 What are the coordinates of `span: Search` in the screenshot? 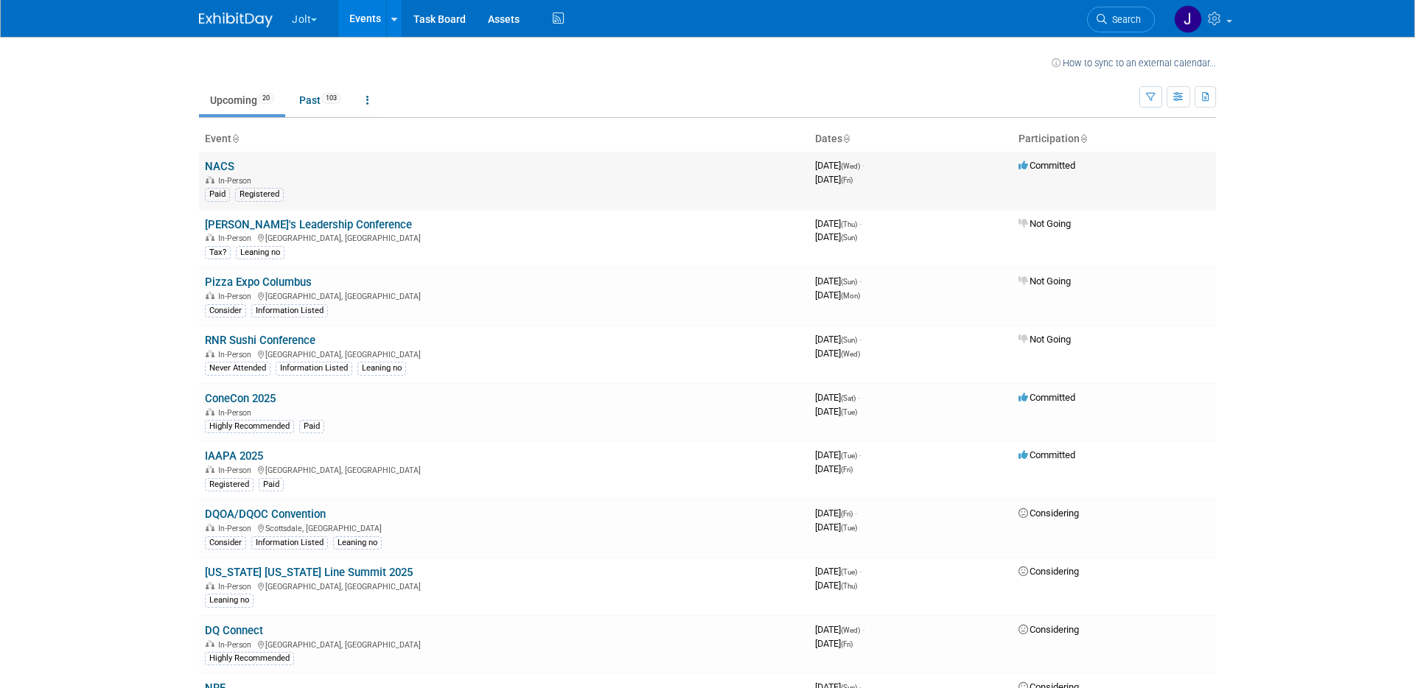 It's located at (1124, 19).